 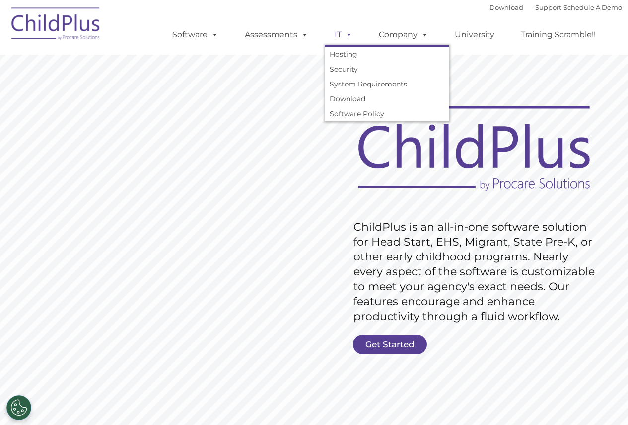 I want to click on a: Assessments, so click(x=277, y=35).